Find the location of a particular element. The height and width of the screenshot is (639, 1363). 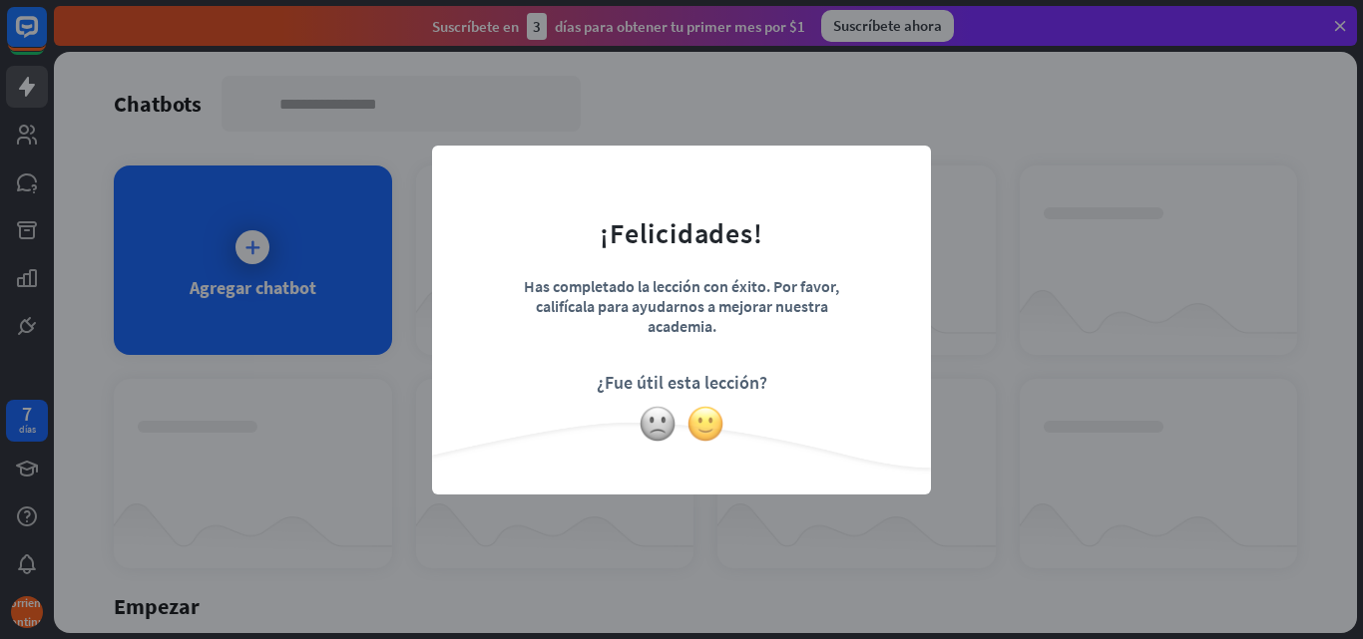

img: cara ligeramente fruncida is located at coordinates (657, 424).